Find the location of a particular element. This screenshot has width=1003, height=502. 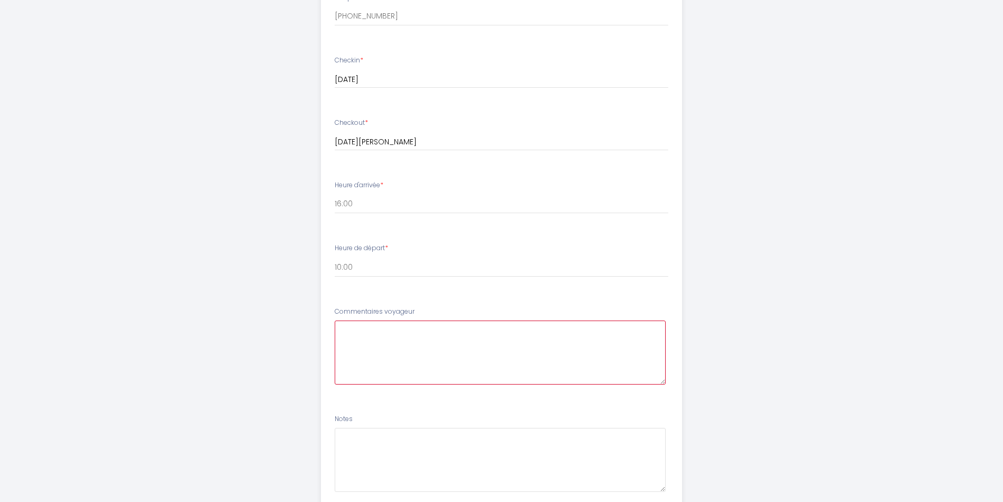

label: Heure de départ is located at coordinates (361, 248).